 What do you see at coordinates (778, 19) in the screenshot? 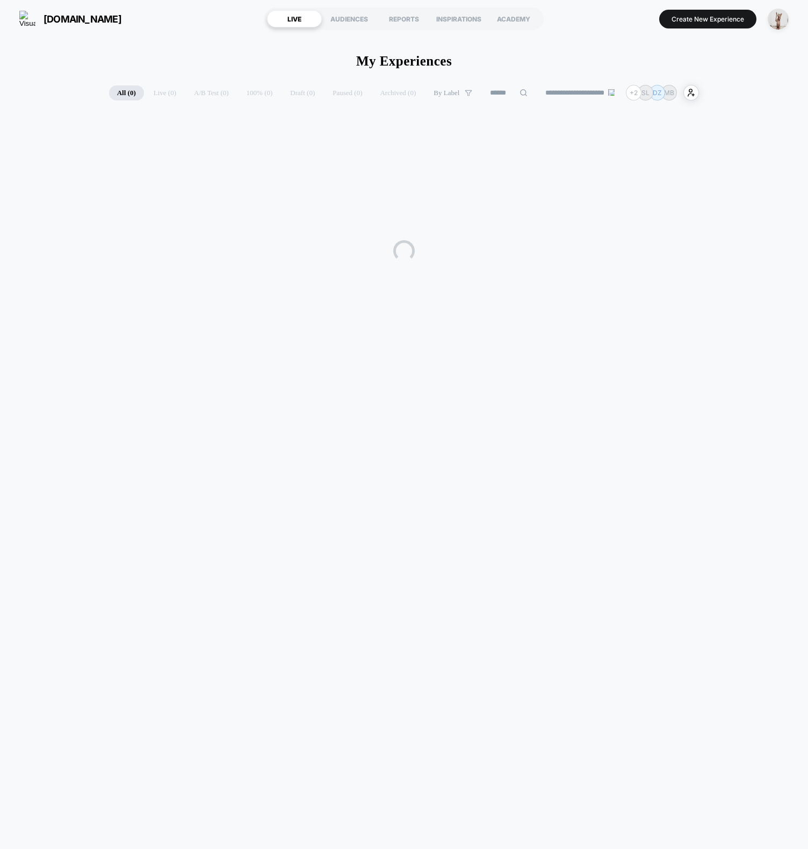
I see `button: ppic` at bounding box center [778, 19].